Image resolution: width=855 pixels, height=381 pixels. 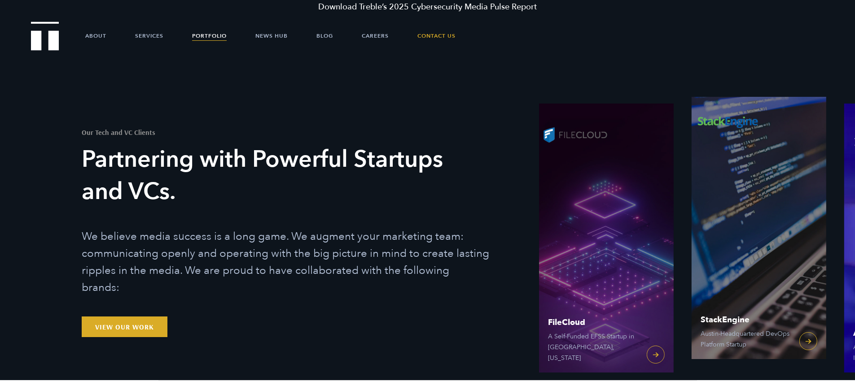 What do you see at coordinates (375, 36) in the screenshot?
I see `a: Careers` at bounding box center [375, 36].